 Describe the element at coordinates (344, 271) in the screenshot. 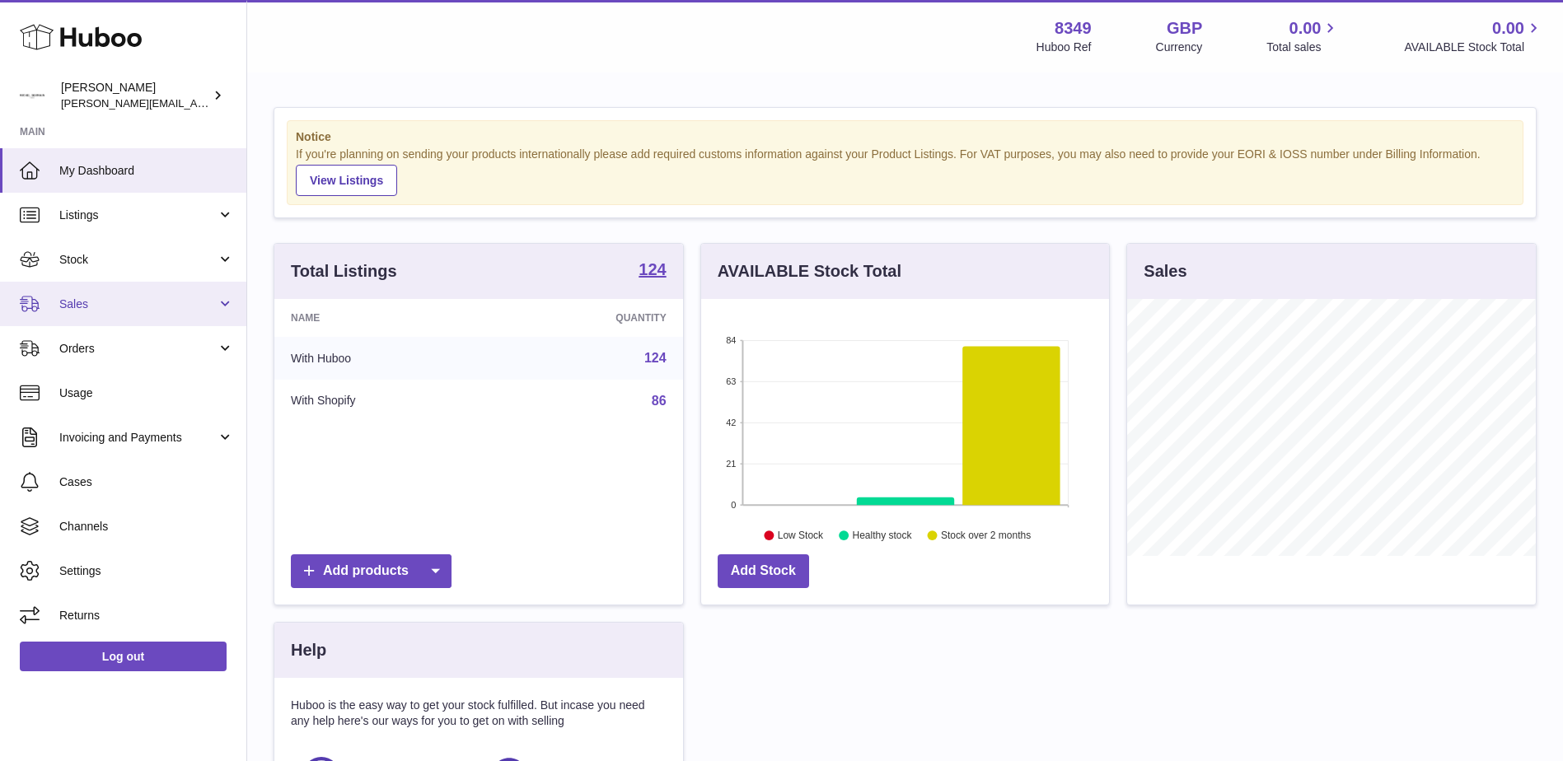

I see `h3: Total Listings` at that location.